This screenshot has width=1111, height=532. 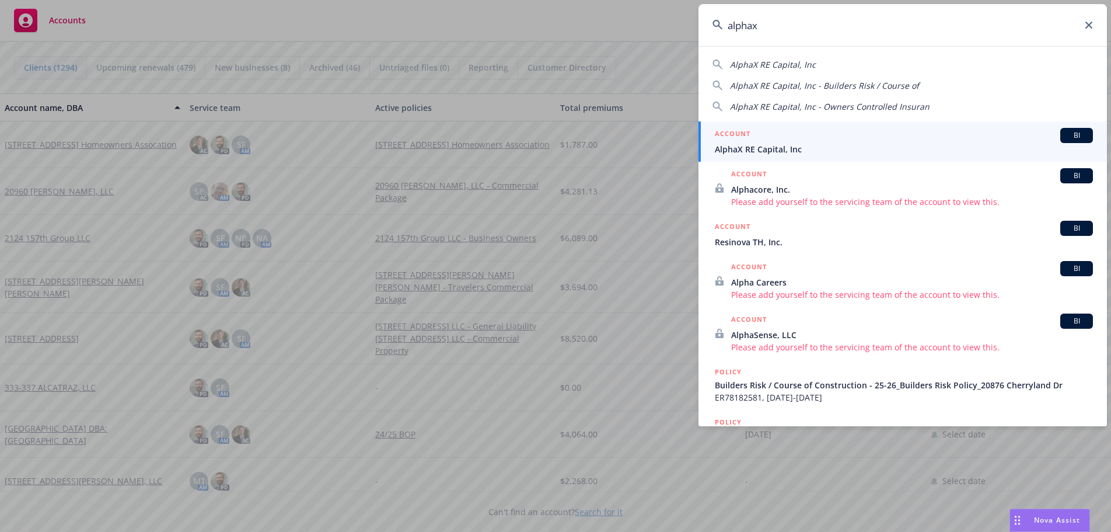 What do you see at coordinates (912, 189) in the screenshot?
I see `span: Alphacore, Inc.` at bounding box center [912, 189].